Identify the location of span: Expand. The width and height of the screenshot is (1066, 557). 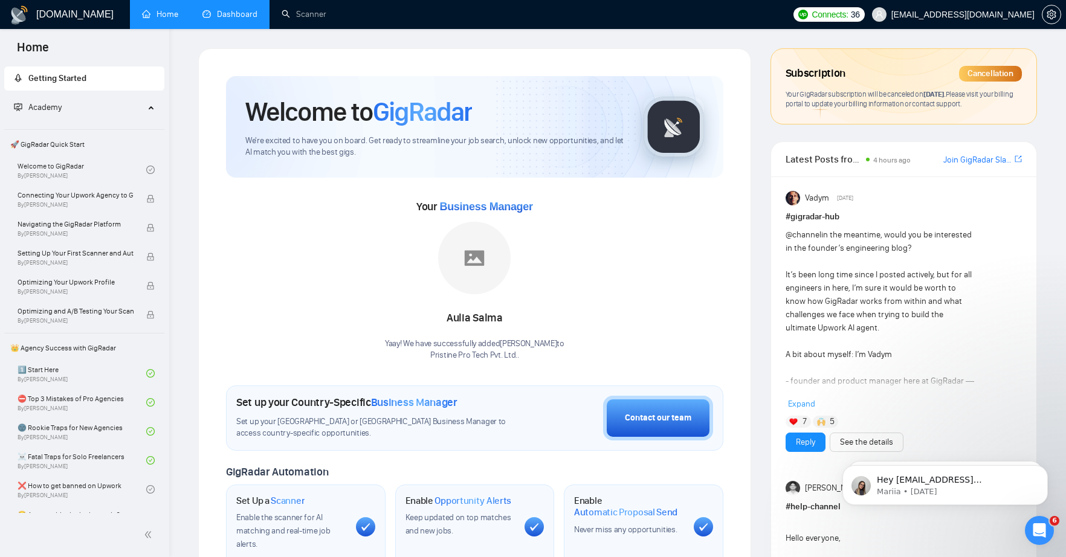
(801, 404).